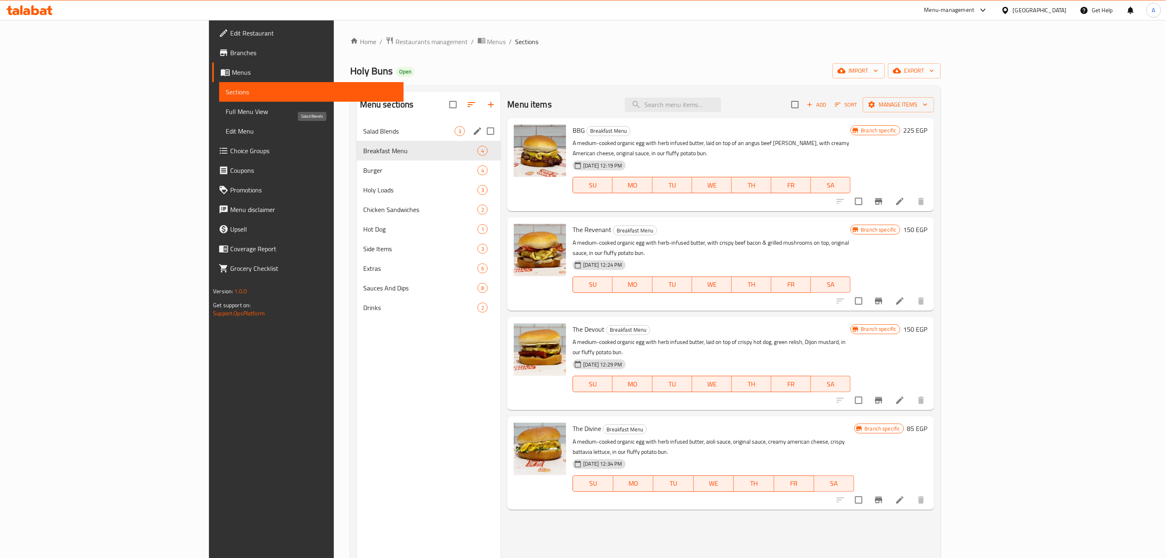 The image size is (1166, 558). What do you see at coordinates (540, 349) in the screenshot?
I see `img: The Devout` at bounding box center [540, 349].